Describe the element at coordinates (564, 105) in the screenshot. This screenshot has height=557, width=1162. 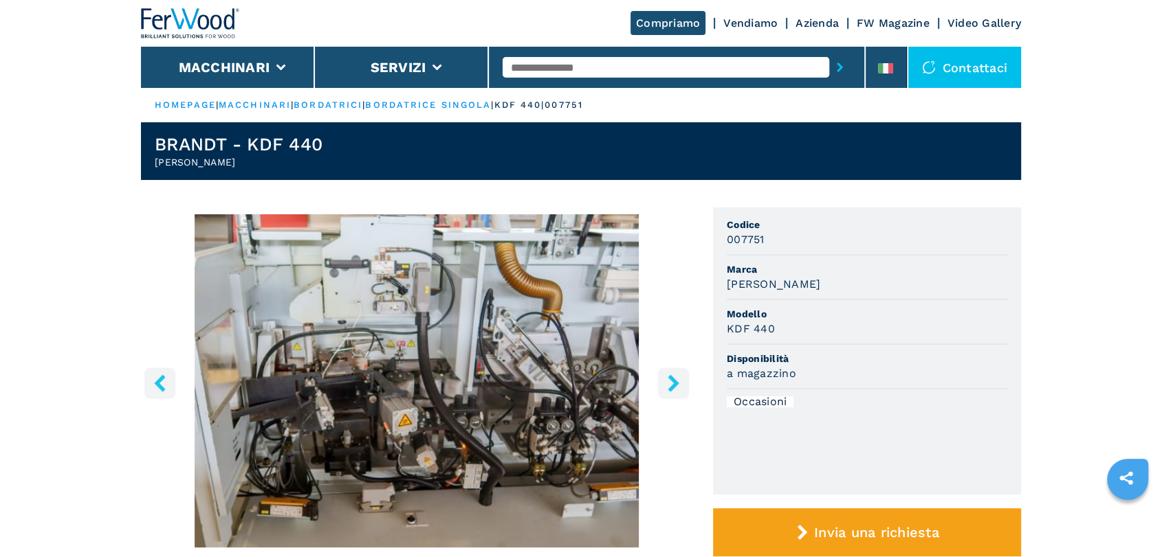
I see `p: 007751` at that location.